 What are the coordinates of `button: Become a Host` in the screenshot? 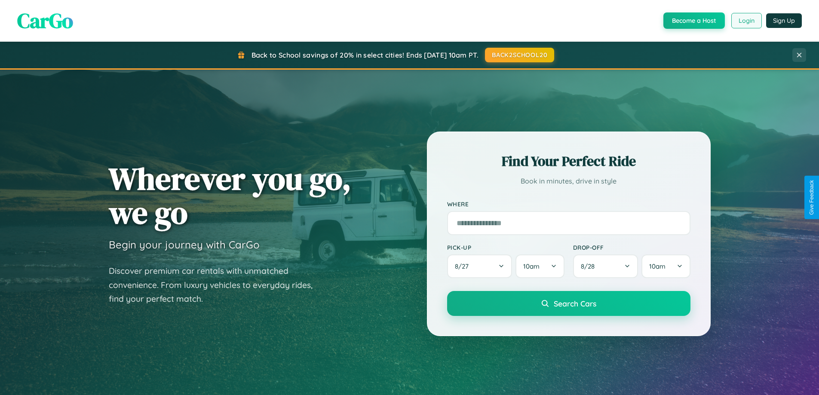 It's located at (693, 21).